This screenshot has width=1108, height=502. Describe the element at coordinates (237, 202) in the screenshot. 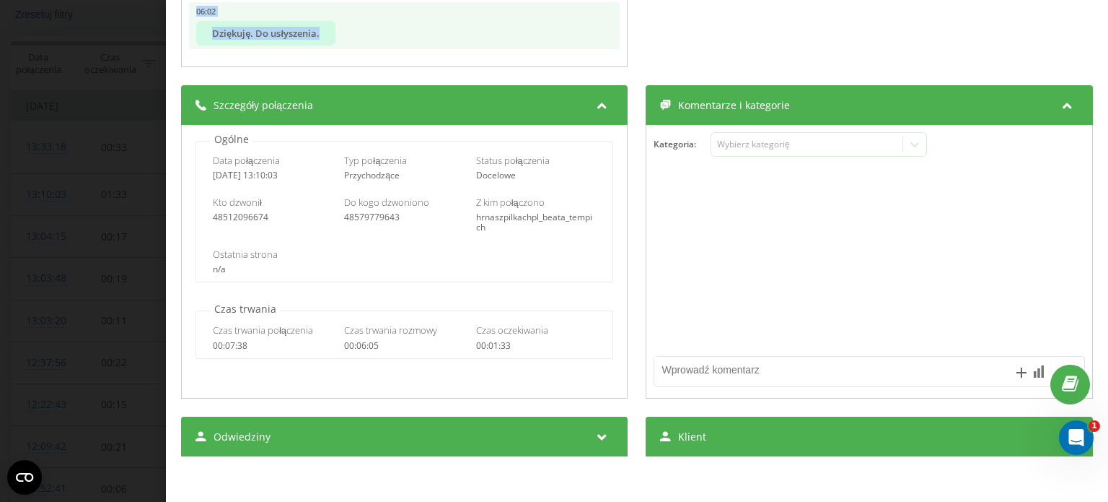

I see `span: Kto dzwonił` at that location.